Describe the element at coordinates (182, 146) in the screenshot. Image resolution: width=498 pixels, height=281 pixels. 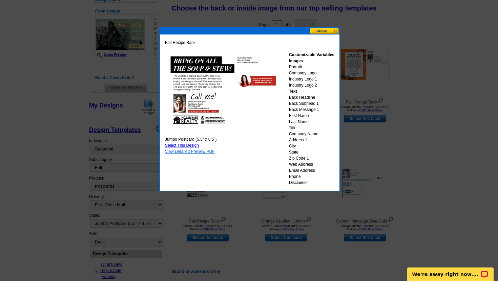
I see `a: Select This Design` at that location.